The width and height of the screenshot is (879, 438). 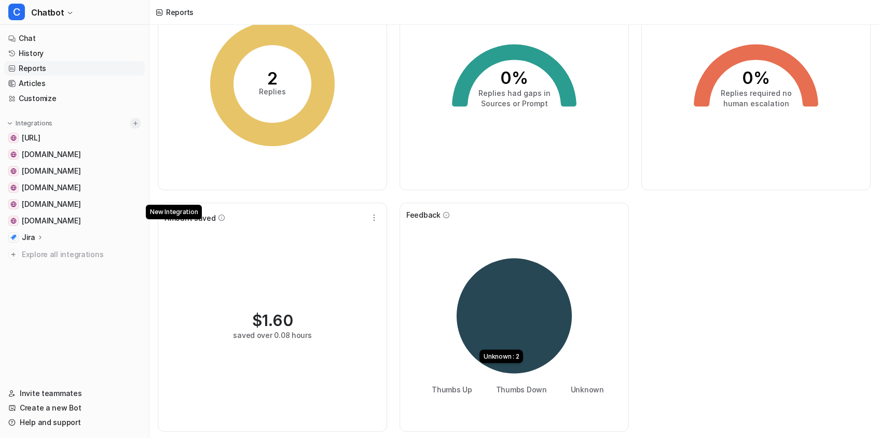 I want to click on li: Thumbs Down, so click(x=518, y=390).